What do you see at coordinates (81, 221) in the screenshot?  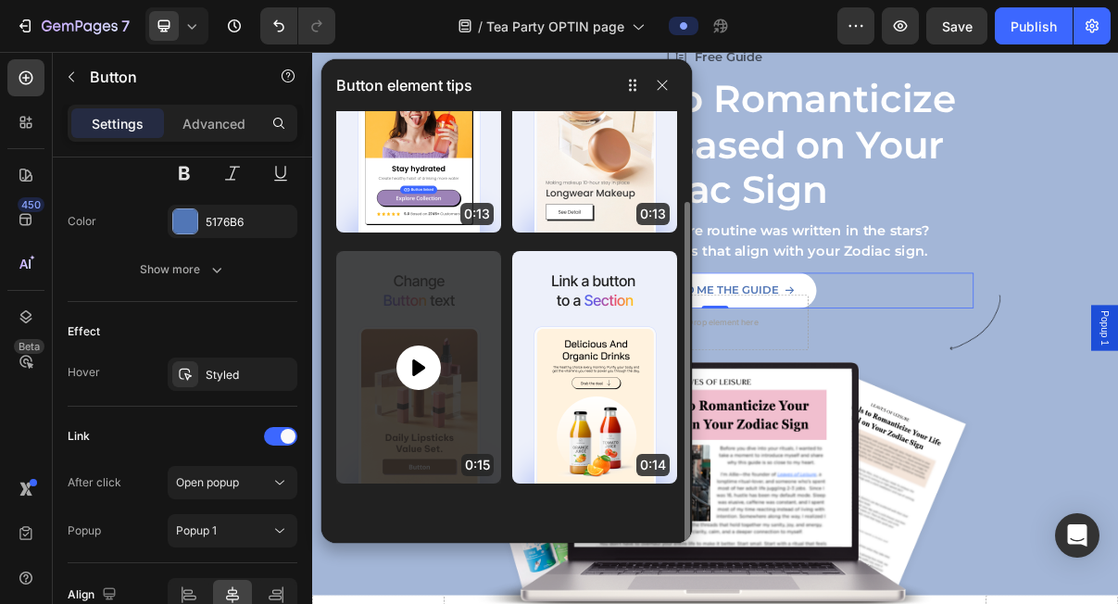 I see `div: Color` at bounding box center [81, 221].